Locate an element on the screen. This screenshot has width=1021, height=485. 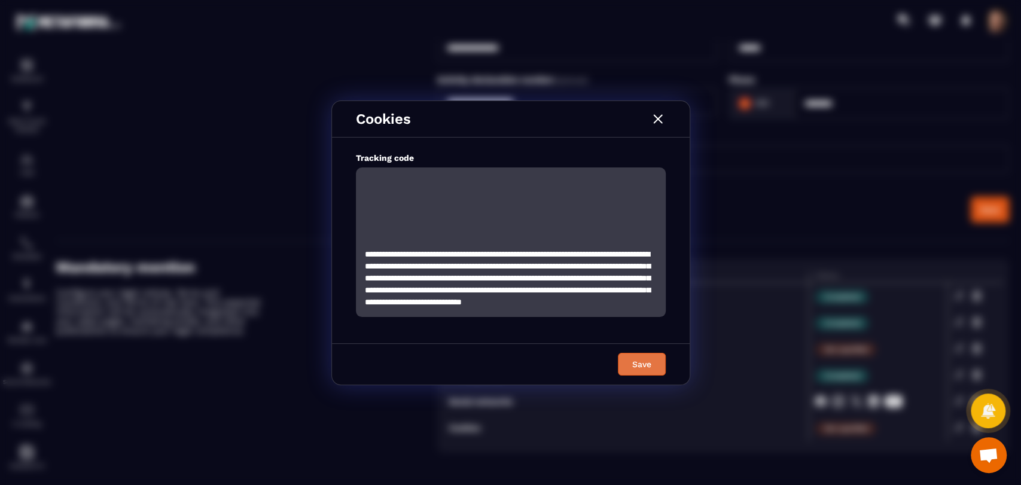
p: Cookies is located at coordinates (383, 119).